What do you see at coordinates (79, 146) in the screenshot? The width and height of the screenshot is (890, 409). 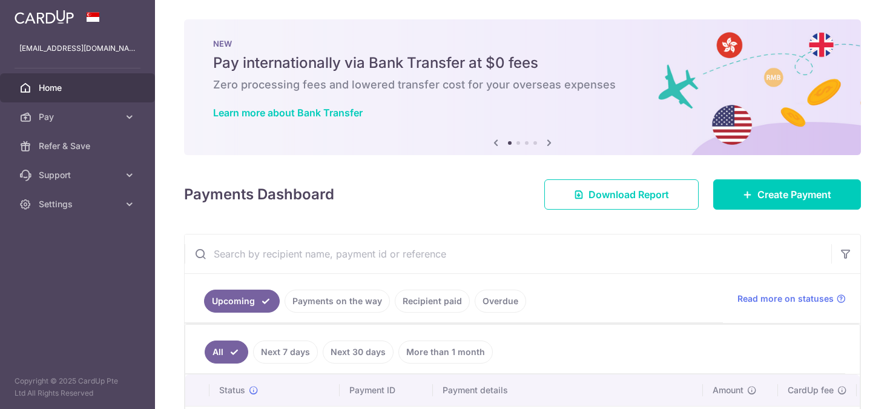 I see `span: Refer & Save` at bounding box center [79, 146].